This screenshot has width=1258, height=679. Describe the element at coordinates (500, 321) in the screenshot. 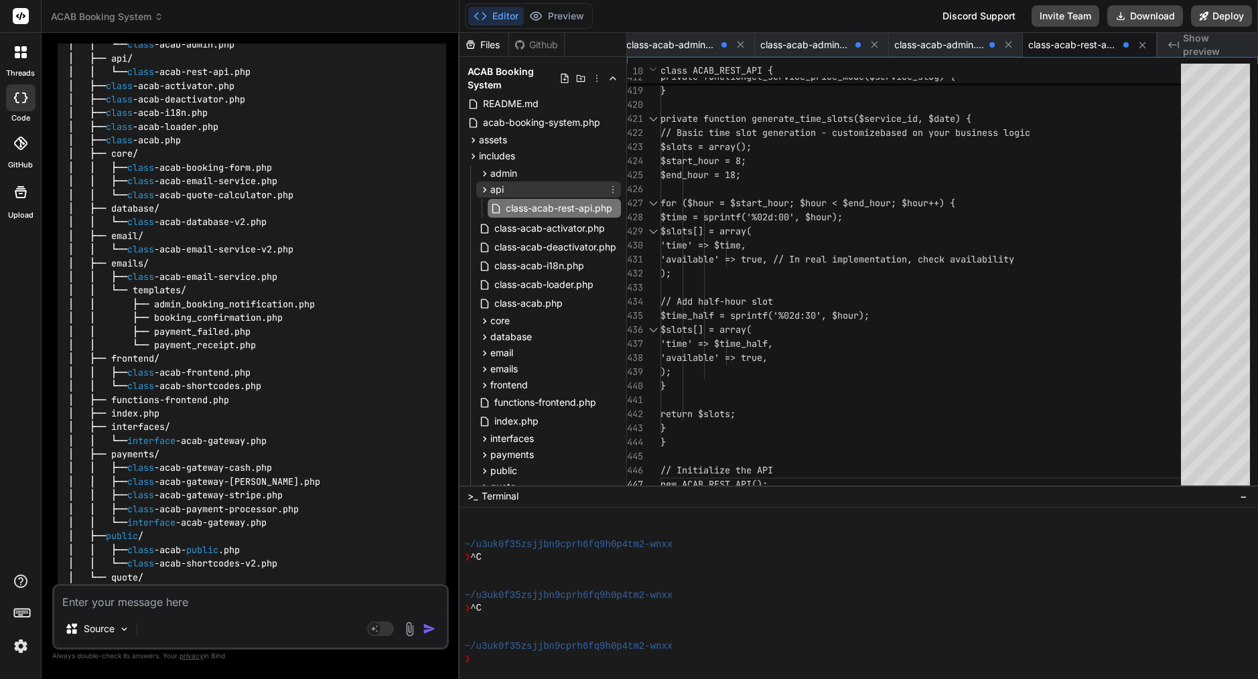

I see `span: core` at that location.